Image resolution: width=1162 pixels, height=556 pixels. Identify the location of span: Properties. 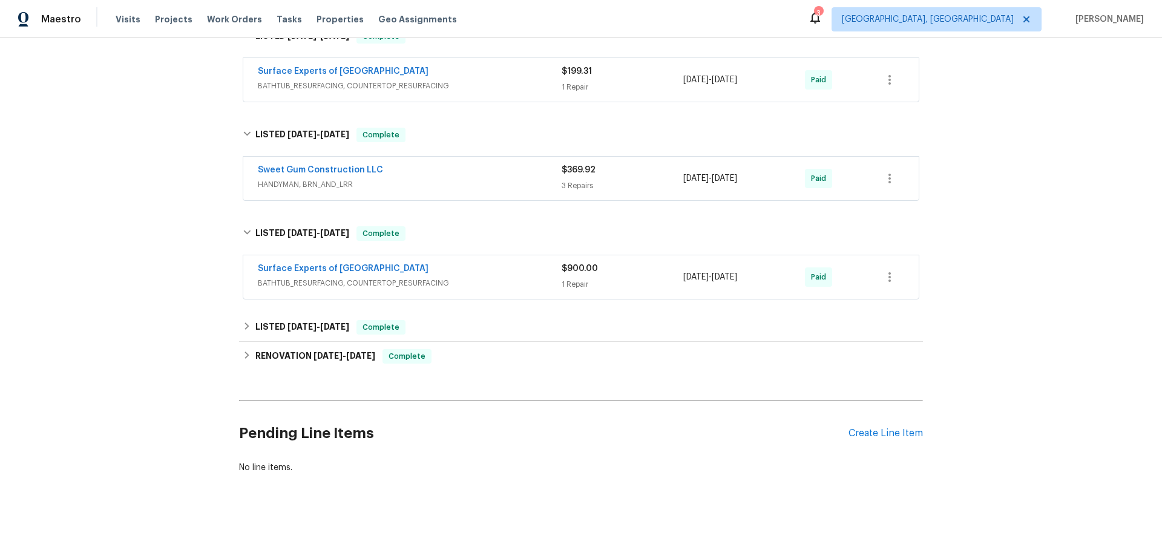
(340, 19).